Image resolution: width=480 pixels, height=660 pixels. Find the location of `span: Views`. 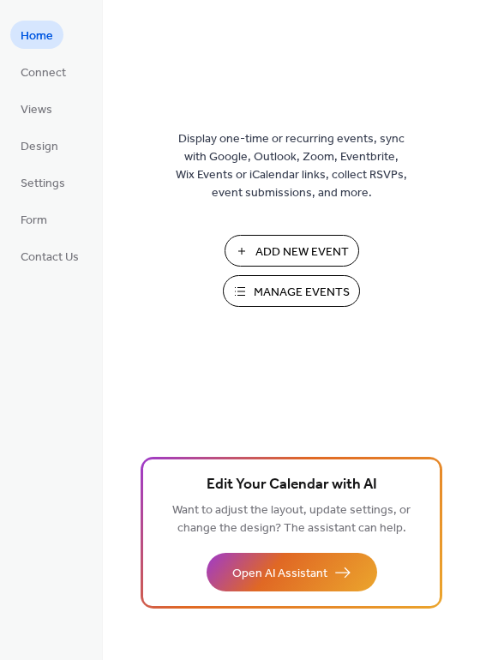

span: Views is located at coordinates (36, 110).